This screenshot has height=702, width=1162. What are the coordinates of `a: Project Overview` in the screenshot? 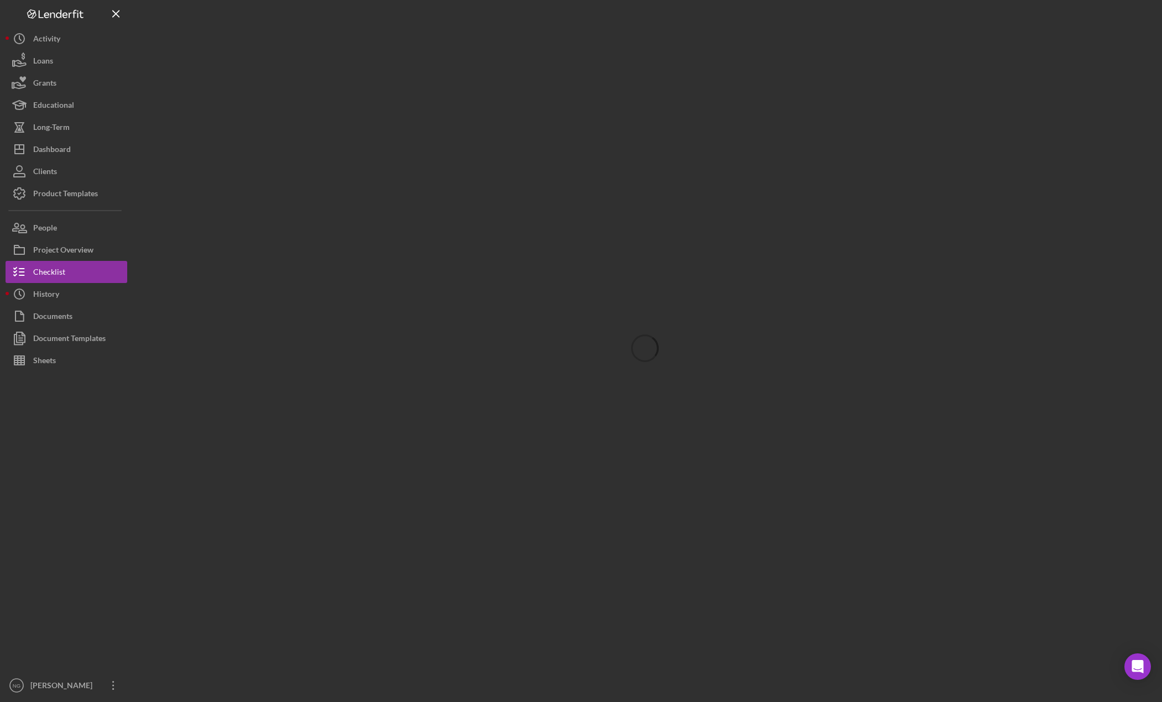 It's located at (66, 250).